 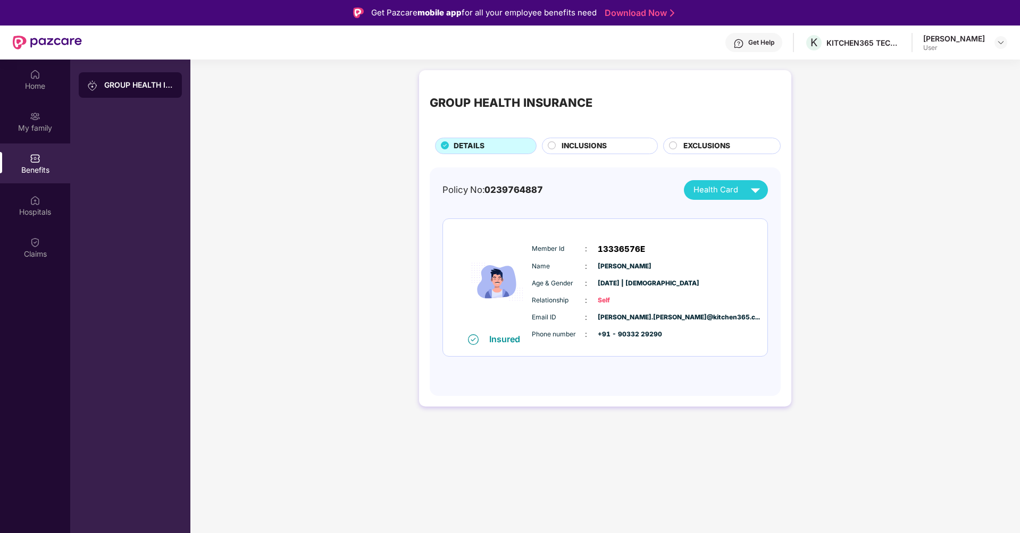 What do you see at coordinates (761, 43) in the screenshot?
I see `div: Get Help` at bounding box center [761, 43].